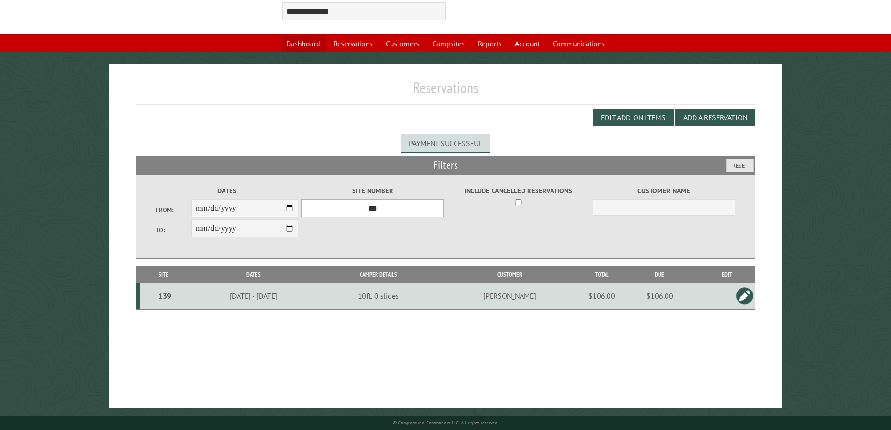  What do you see at coordinates (740, 165) in the screenshot?
I see `button: Reset` at bounding box center [740, 165].